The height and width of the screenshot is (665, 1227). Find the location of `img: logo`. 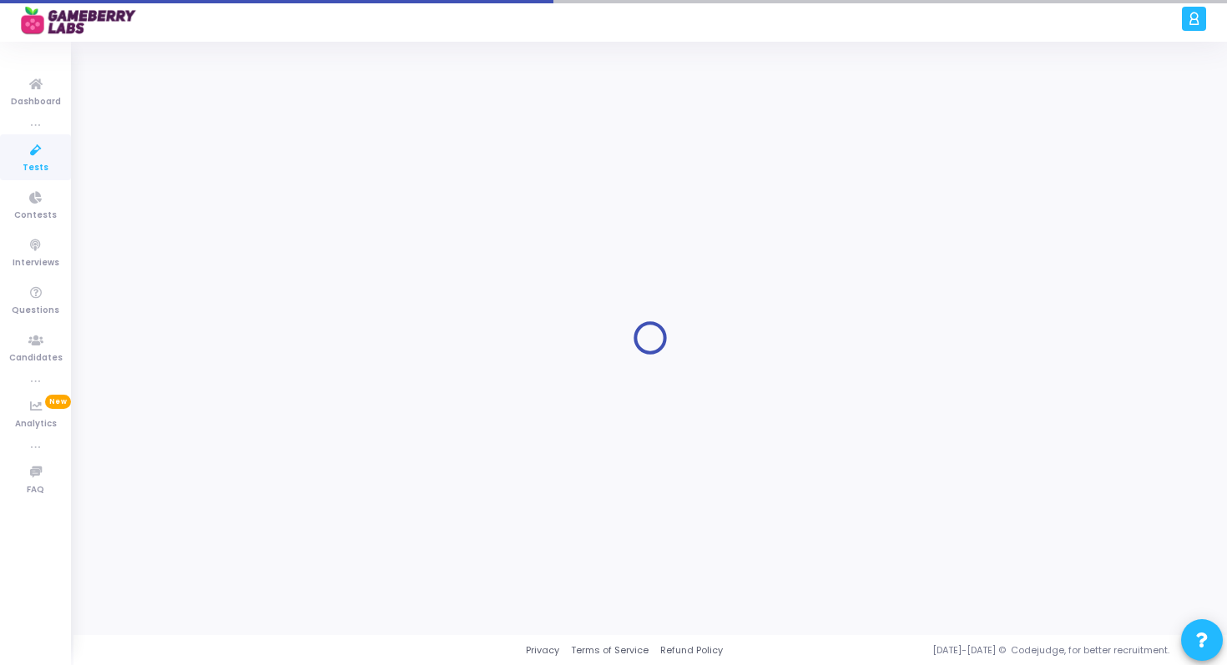

img: logo is located at coordinates (83, 21).